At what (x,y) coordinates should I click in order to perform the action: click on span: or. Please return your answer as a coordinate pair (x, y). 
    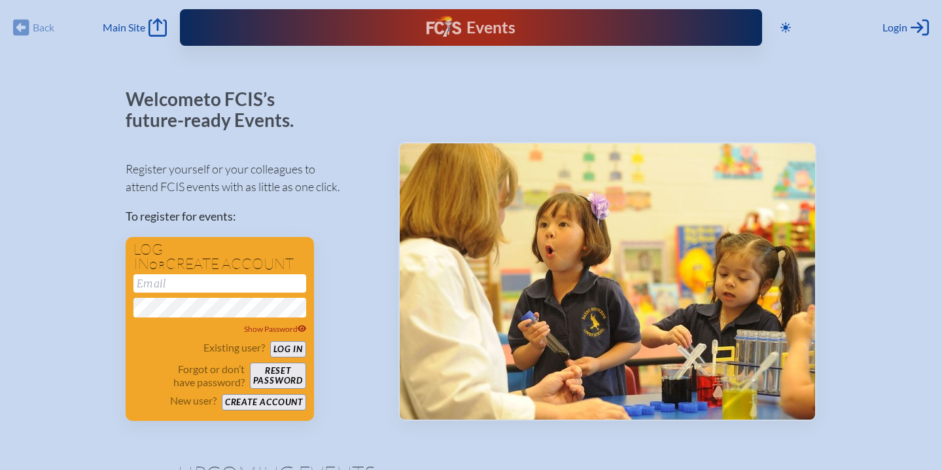
    Looking at the image, I should click on (157, 265).